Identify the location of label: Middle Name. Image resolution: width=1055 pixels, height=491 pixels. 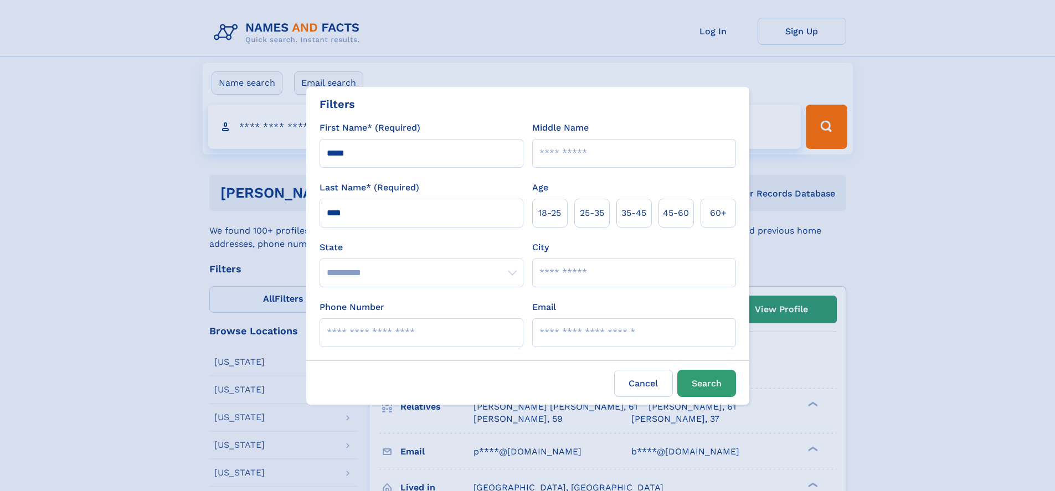
(561, 128).